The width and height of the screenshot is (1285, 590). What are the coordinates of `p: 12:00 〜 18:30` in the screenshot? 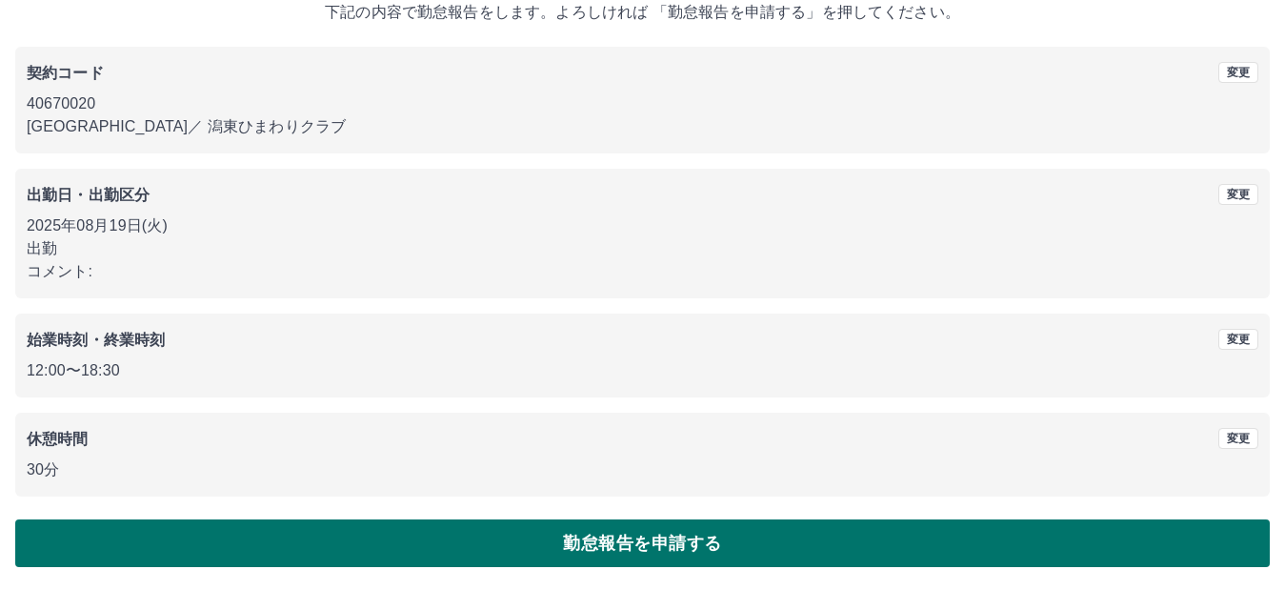 It's located at (642, 371).